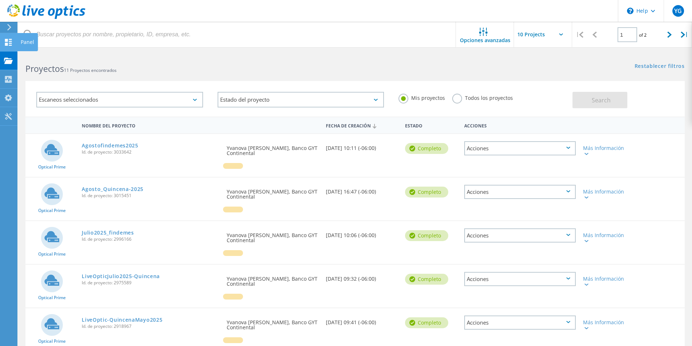 Image resolution: width=692 pixels, height=346 pixels. What do you see at coordinates (485, 40) in the screenshot?
I see `span: Opciones avanzadas` at bounding box center [485, 40].